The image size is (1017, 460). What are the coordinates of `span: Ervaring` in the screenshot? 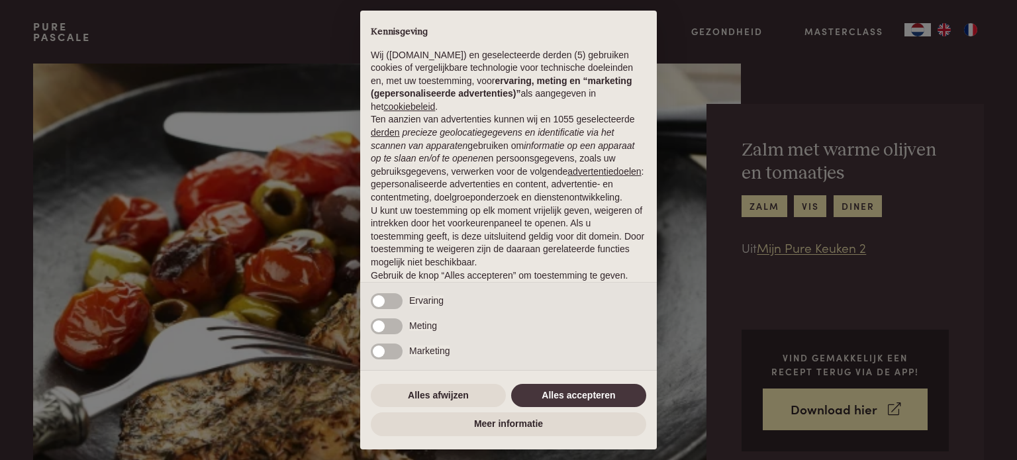 It's located at (426, 301).